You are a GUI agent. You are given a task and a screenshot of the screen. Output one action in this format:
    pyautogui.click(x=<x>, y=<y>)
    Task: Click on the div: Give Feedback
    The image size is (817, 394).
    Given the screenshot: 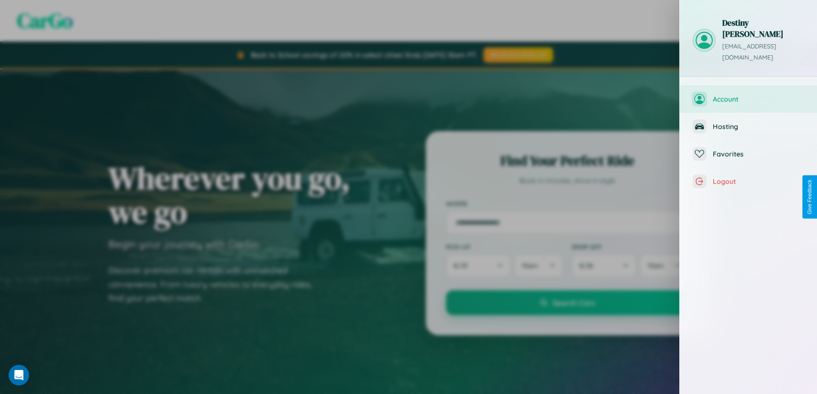 What is the action you would take?
    pyautogui.click(x=810, y=197)
    